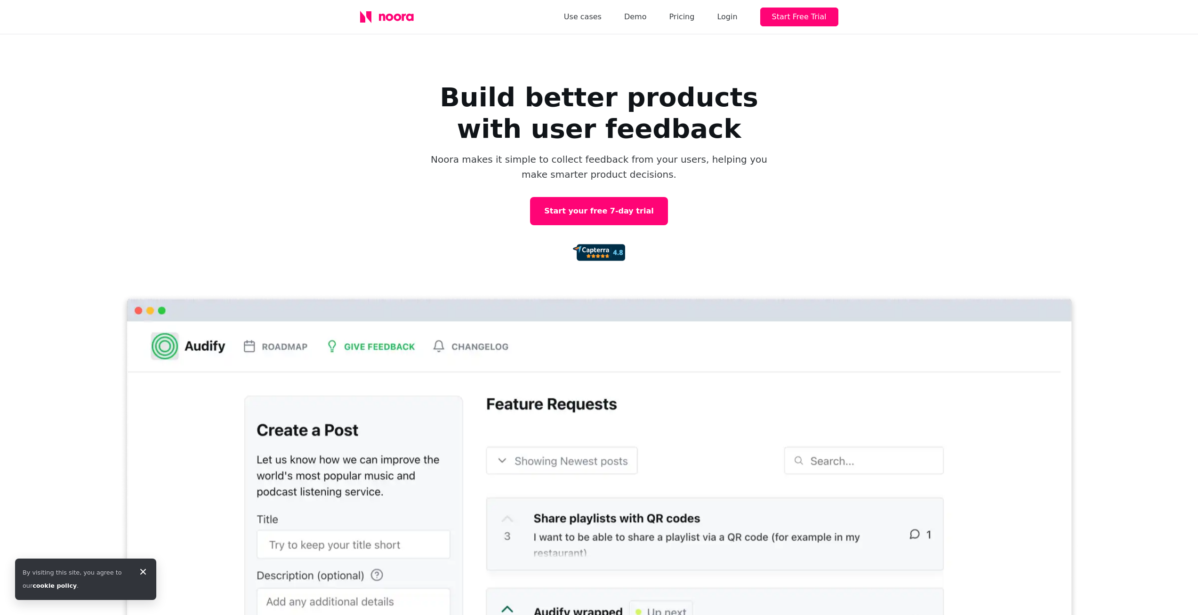  What do you see at coordinates (55, 586) in the screenshot?
I see `a: cookie policy` at bounding box center [55, 586].